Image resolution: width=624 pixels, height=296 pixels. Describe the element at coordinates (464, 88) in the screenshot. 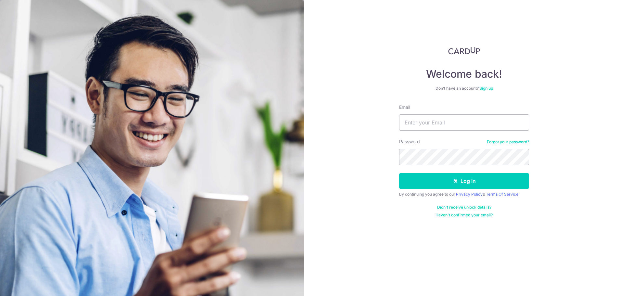

I see `div: Don’t have an account?` at that location.